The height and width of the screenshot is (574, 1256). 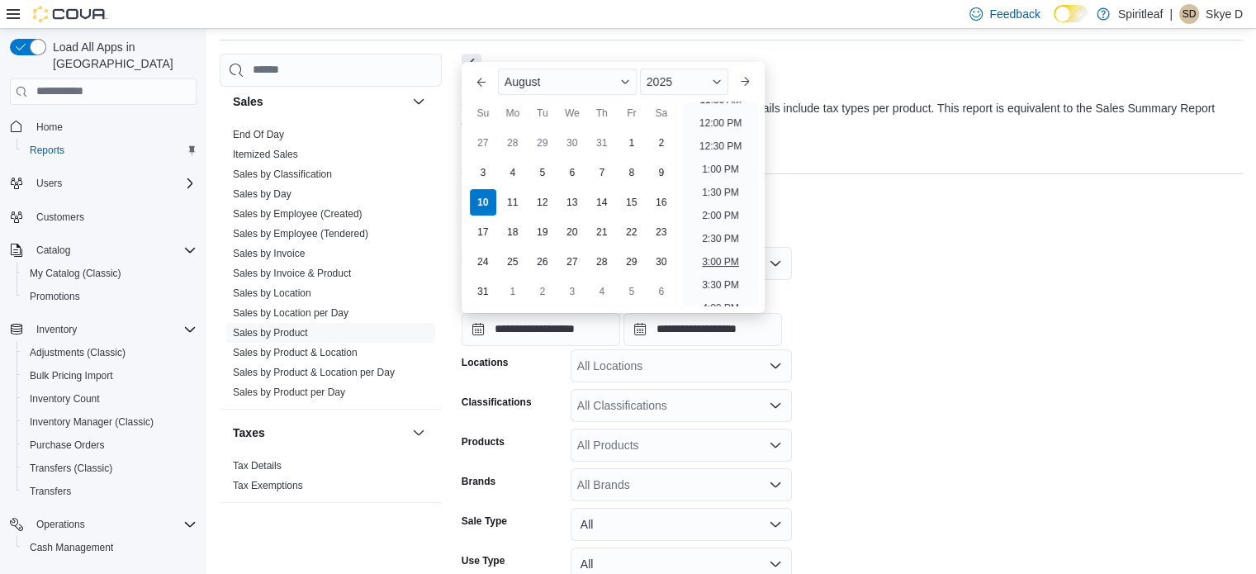 What do you see at coordinates (262, 194) in the screenshot?
I see `a: Sales by Day` at bounding box center [262, 194].